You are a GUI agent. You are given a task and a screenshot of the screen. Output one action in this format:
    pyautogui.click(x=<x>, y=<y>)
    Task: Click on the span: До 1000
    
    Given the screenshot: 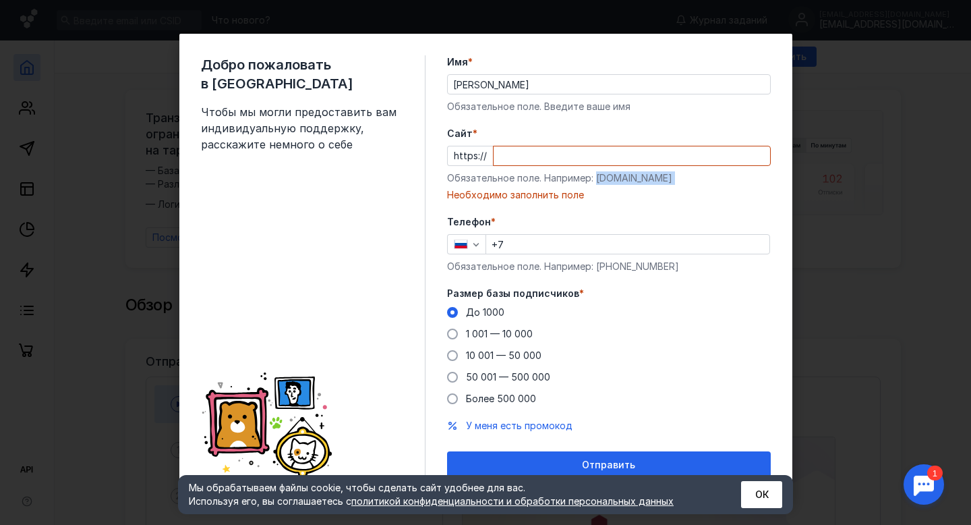 What is the action you would take?
    pyautogui.click(x=485, y=311)
    